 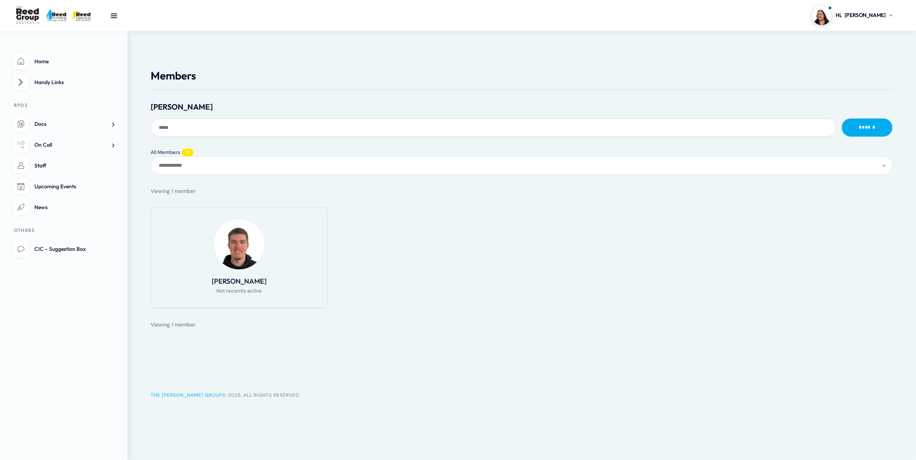 What do you see at coordinates (187, 153) in the screenshot?
I see `span: 51` at bounding box center [187, 153].